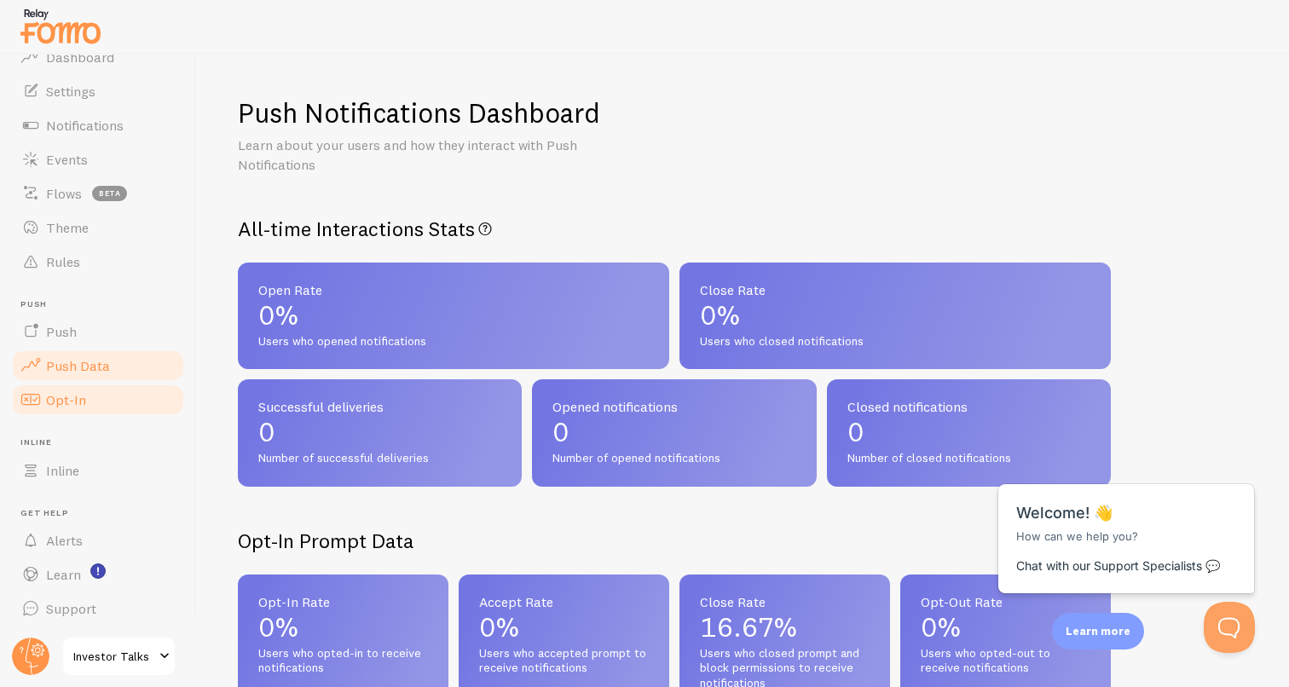 This screenshot has height=687, width=1289. What do you see at coordinates (968, 459) in the screenshot?
I see `span: Number of closed notifications` at bounding box center [968, 459].